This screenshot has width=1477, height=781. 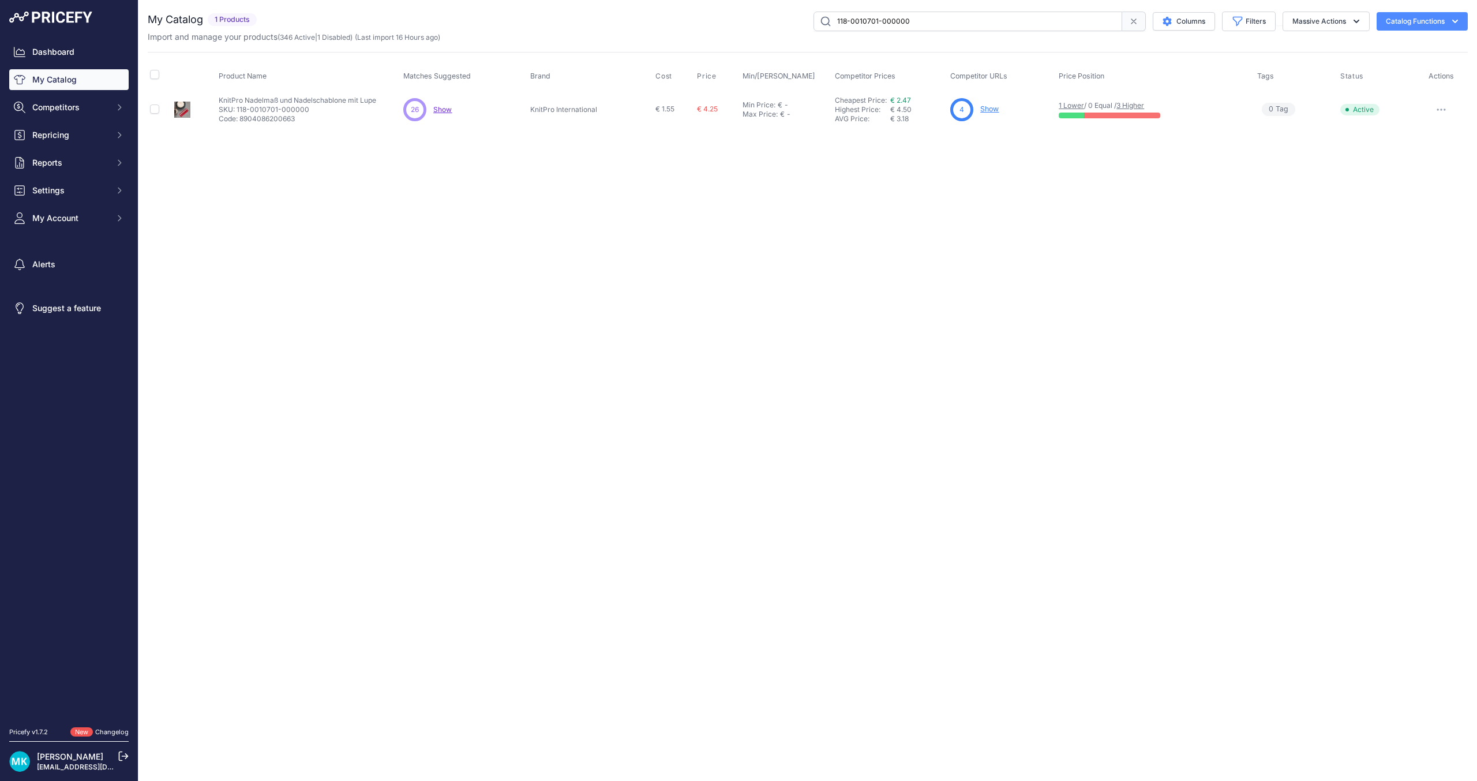 What do you see at coordinates (297, 37) in the screenshot?
I see `a: 346 Active` at bounding box center [297, 37].